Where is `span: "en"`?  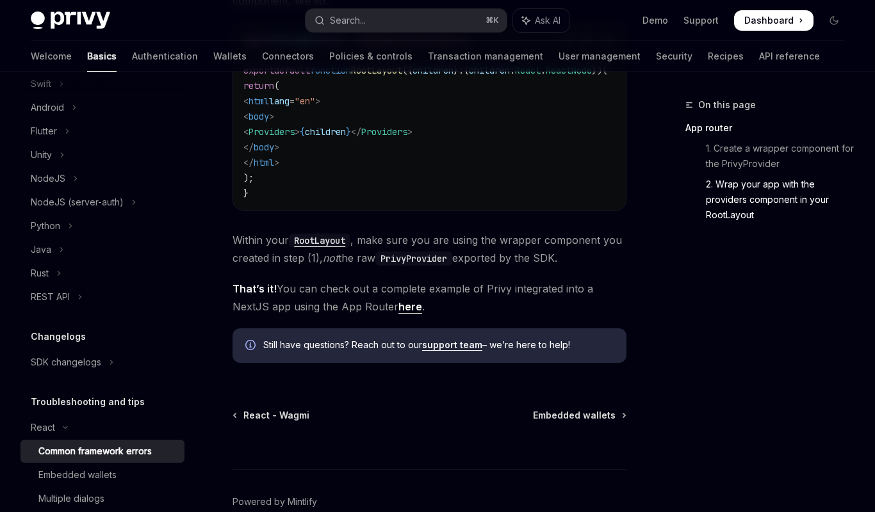 span: "en" is located at coordinates (305, 101).